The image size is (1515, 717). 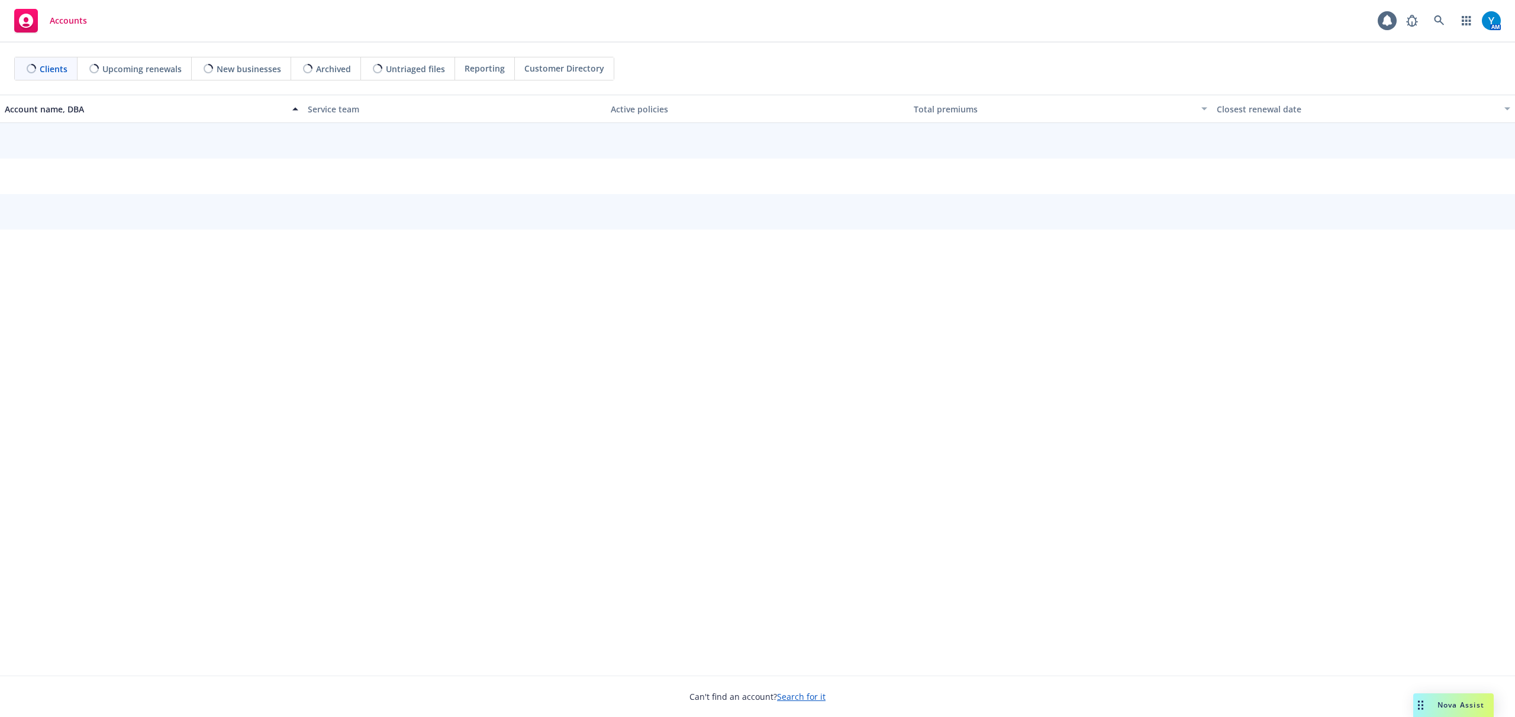 I want to click on button: Closest renewal date, so click(x=1363, y=109).